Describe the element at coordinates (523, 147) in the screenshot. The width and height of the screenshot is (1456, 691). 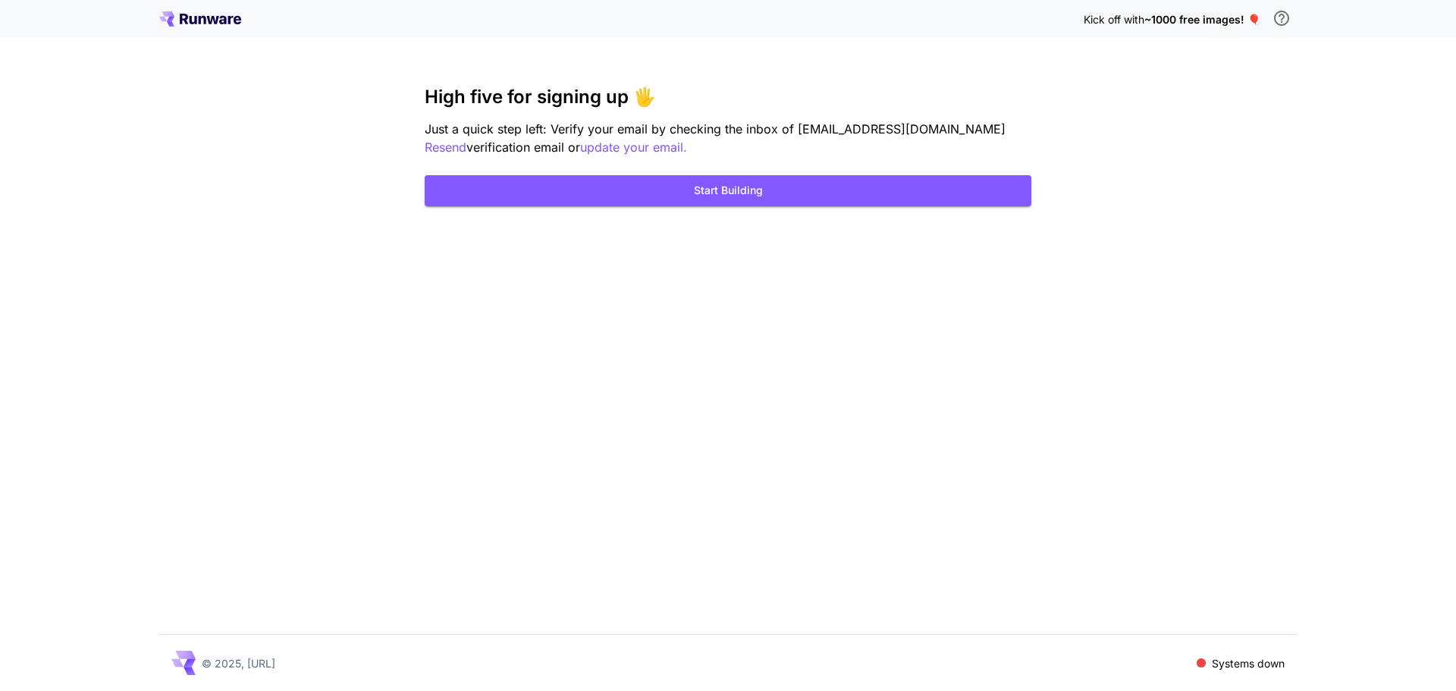
I see `span: verification email or` at that location.